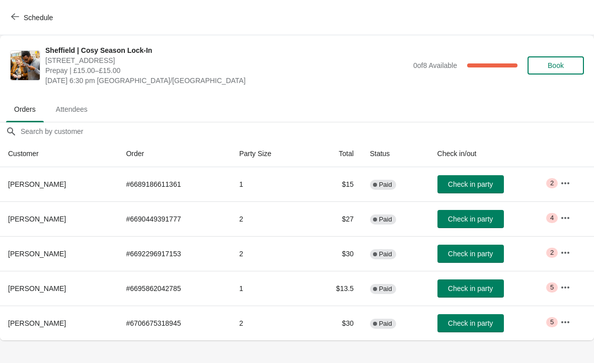  Describe the element at coordinates (435, 65) in the screenshot. I see `span: 0 of 8 Available` at that location.